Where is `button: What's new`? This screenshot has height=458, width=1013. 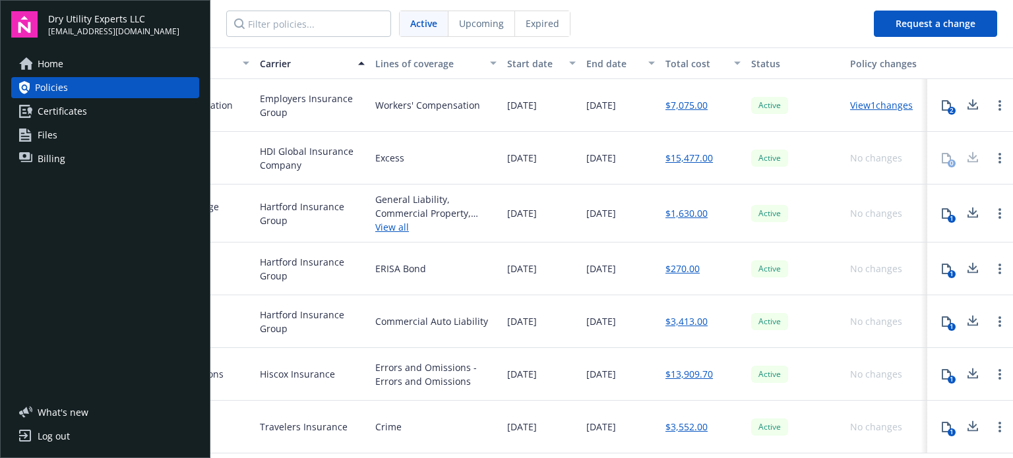
button: What's new is located at coordinates (60, 412).